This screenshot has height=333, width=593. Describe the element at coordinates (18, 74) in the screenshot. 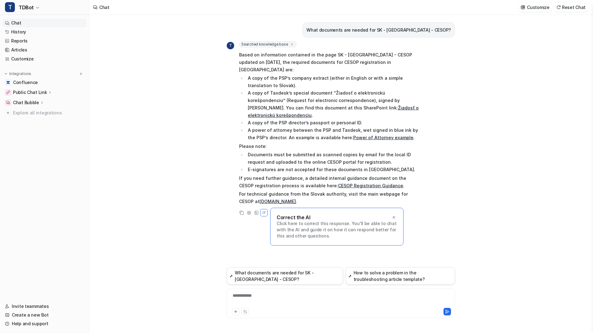

I see `button: Integrations` at that location.